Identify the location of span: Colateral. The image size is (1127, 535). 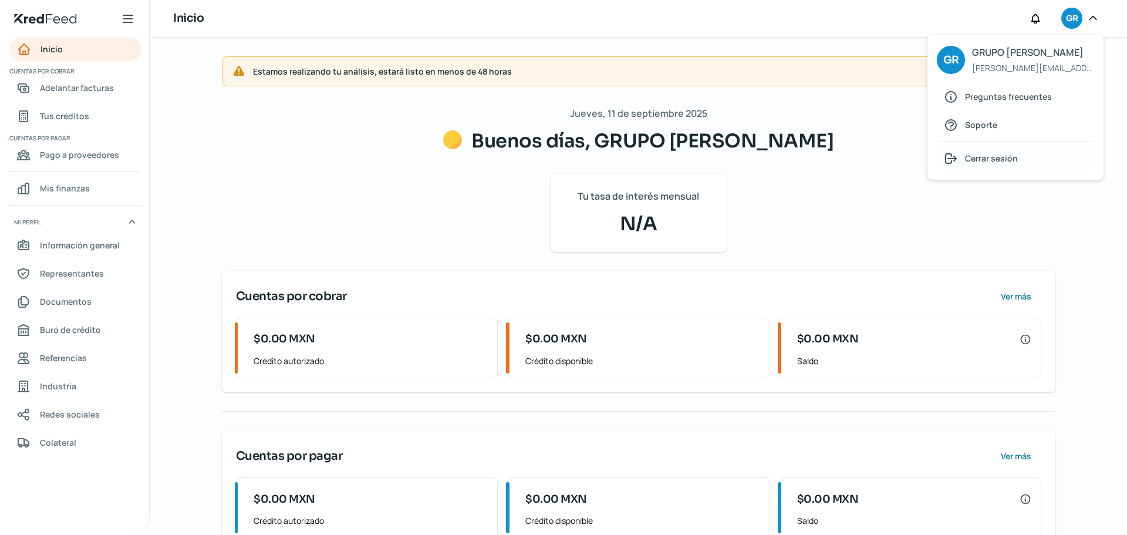
(58, 442).